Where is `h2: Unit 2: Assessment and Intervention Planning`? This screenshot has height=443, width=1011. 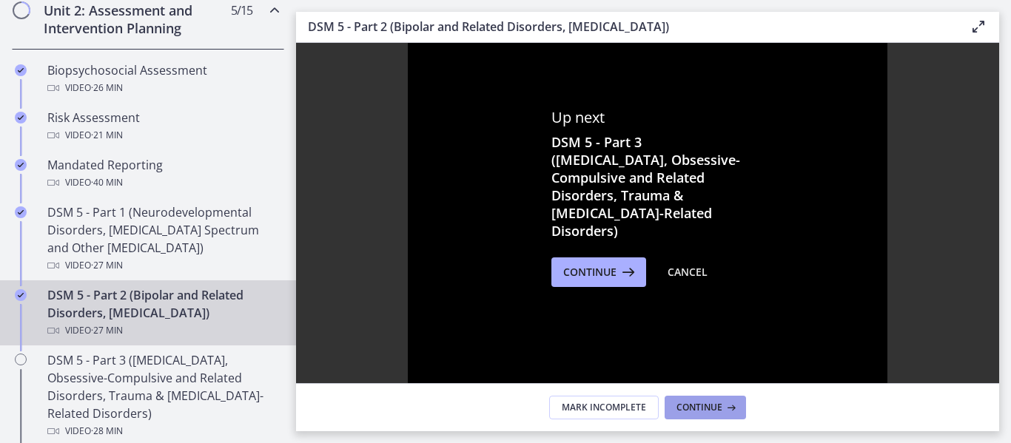 h2: Unit 2: Assessment and Intervention Planning is located at coordinates (134, 19).